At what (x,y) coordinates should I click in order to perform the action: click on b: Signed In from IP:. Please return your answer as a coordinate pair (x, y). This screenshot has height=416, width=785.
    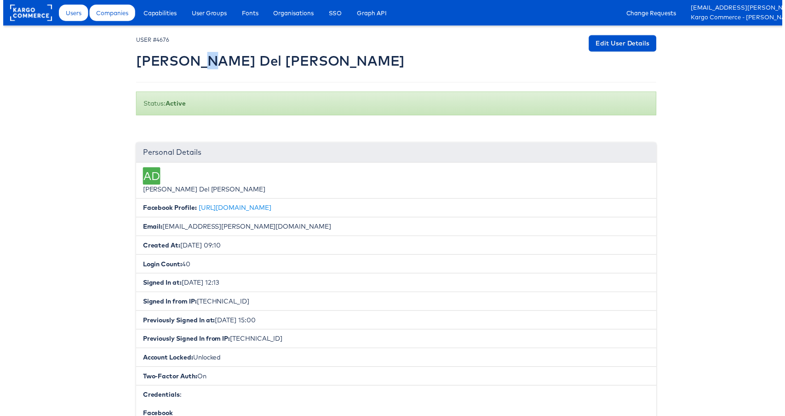
    Looking at the image, I should click on (168, 304).